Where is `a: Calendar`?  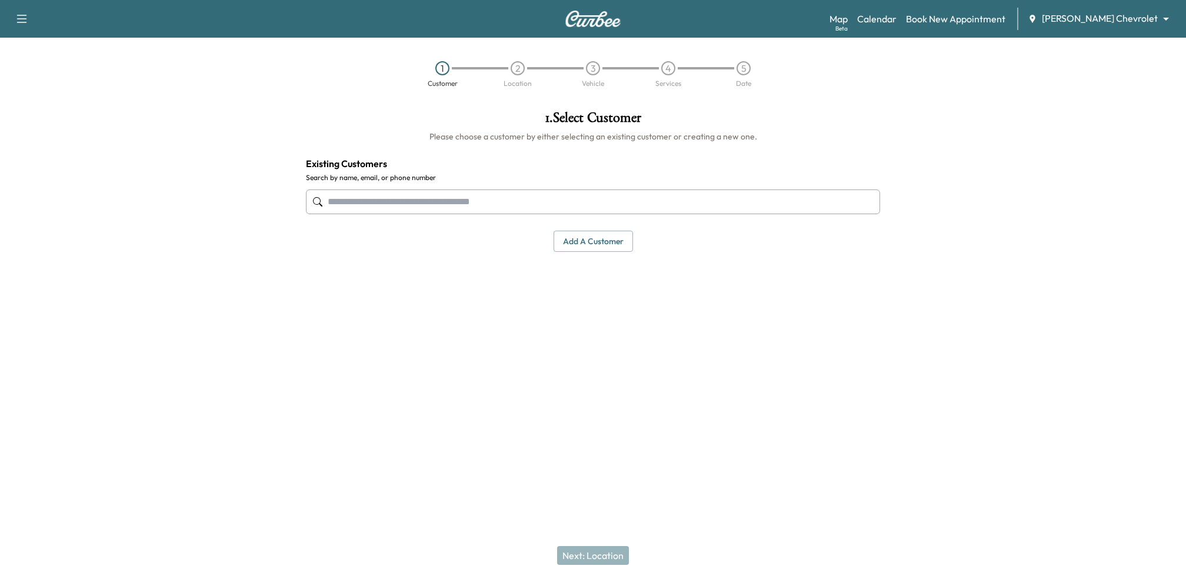 a: Calendar is located at coordinates (876, 19).